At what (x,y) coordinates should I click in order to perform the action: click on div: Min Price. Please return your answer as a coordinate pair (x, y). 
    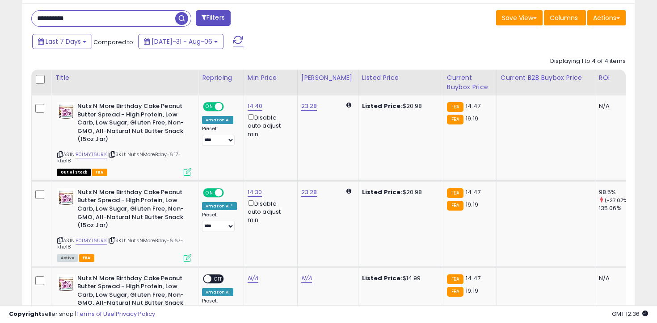
    Looking at the image, I should click on (270, 78).